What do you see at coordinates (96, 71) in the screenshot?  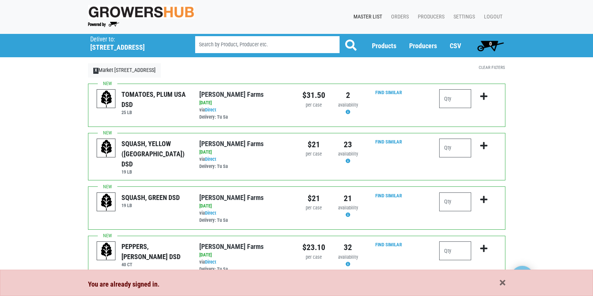 I see `span: X` at bounding box center [96, 71].